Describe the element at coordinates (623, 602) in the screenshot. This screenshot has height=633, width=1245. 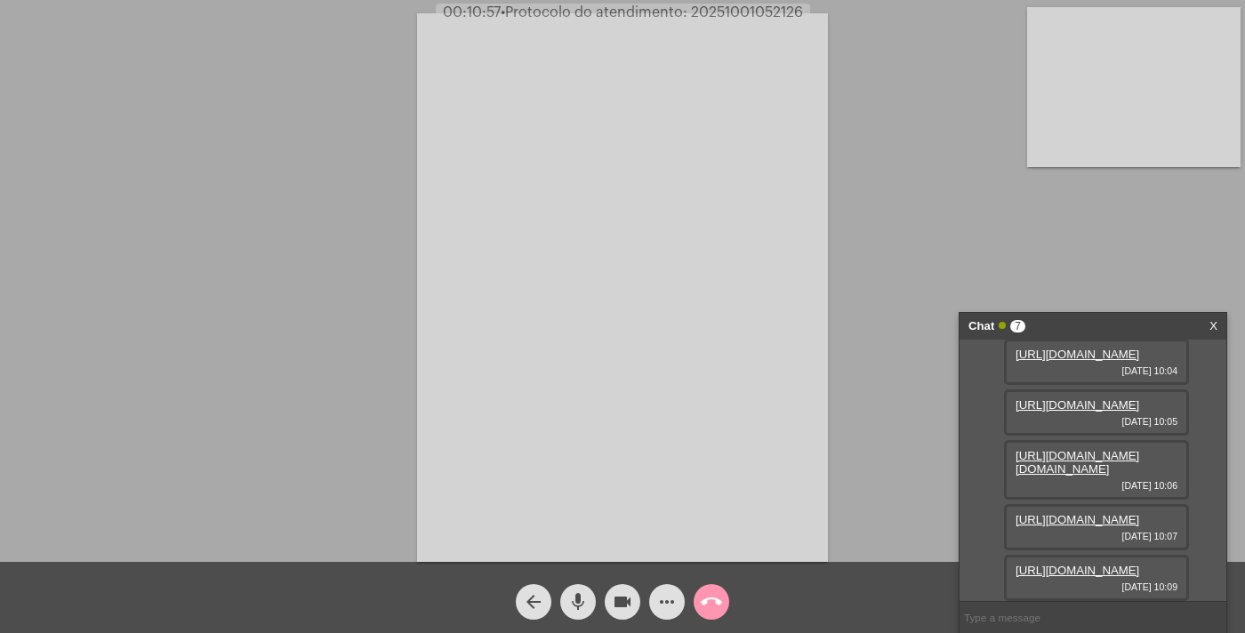
I see `mat-icon: videocam` at that location.